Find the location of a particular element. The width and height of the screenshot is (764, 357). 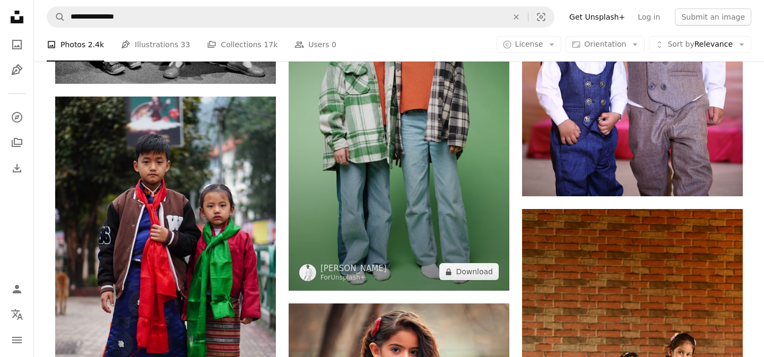

a: Download History is located at coordinates (17, 168).